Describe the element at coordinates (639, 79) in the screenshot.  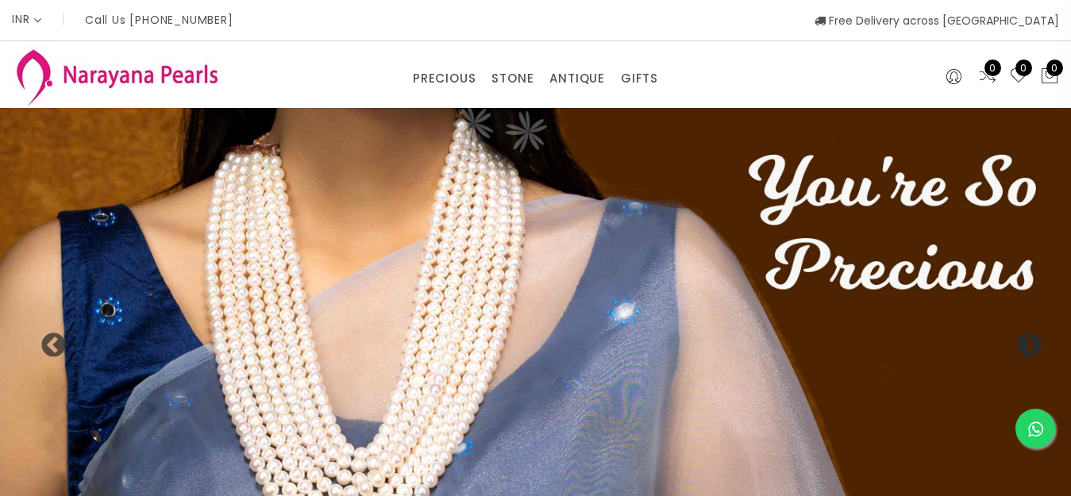
I see `a: GIFTS` at that location.